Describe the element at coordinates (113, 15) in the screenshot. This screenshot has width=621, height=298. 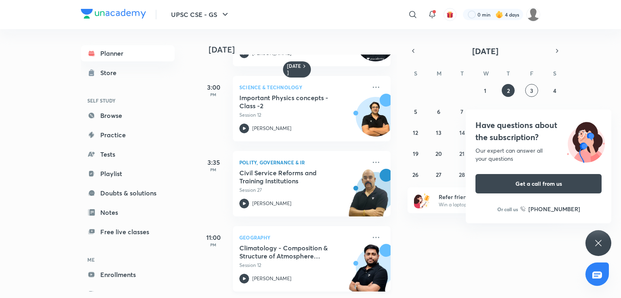
I see `a: Company Logo` at that location.